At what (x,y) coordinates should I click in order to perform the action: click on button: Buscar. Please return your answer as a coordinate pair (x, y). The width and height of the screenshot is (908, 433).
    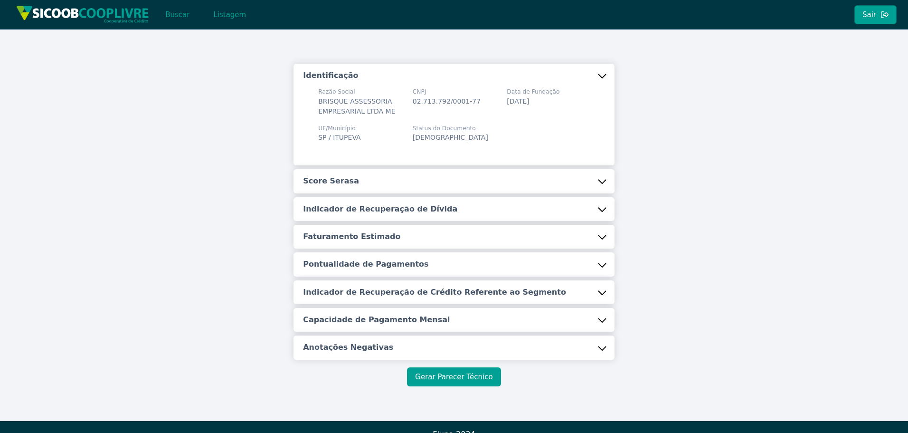
    Looking at the image, I should click on (177, 15).